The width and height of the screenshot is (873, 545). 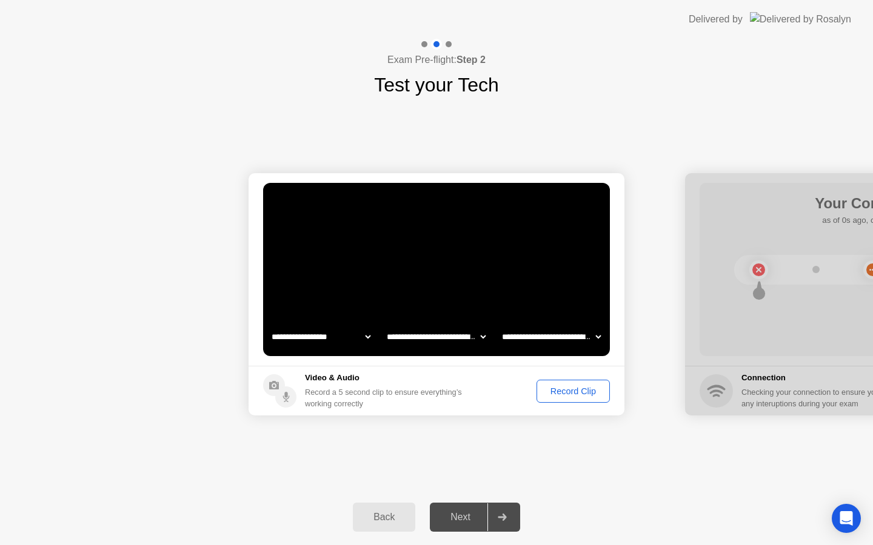 I want to click on h4: Exam Pre-flight:, so click(x=436, y=60).